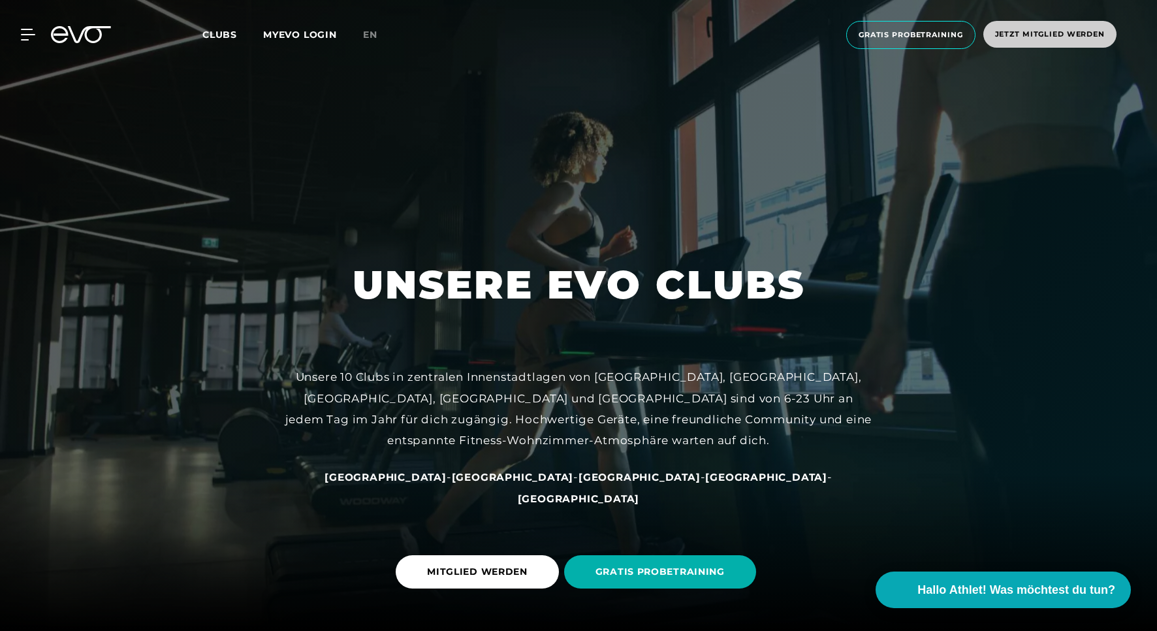  I want to click on span: Hallo Athlet! Was möchtest du tun?, so click(1016, 590).